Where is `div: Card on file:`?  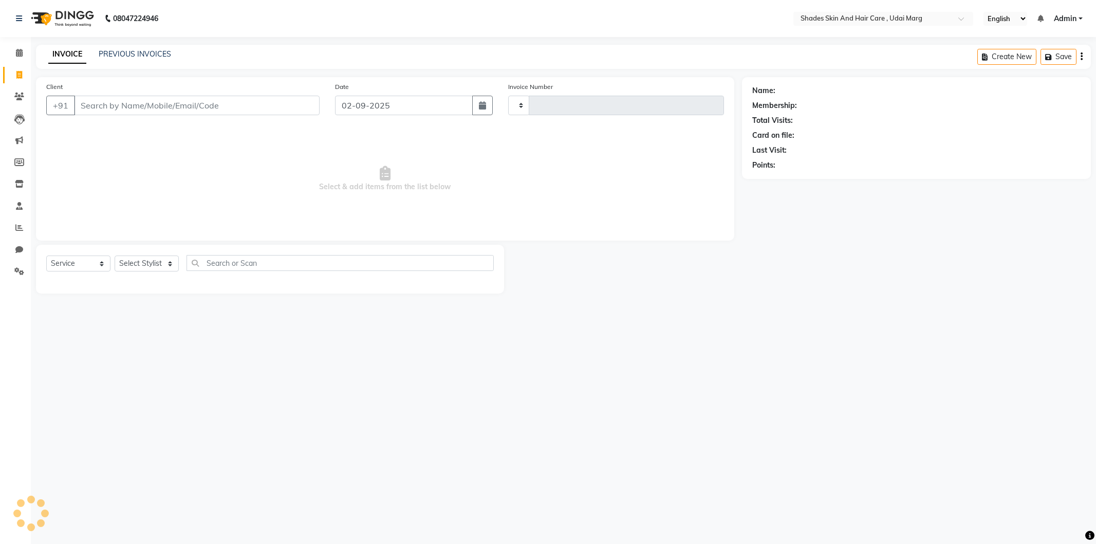 div: Card on file: is located at coordinates (774, 135).